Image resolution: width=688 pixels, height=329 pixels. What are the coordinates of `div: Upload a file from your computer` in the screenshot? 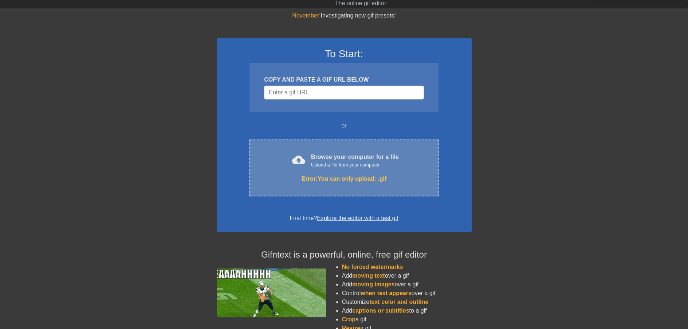 It's located at (355, 165).